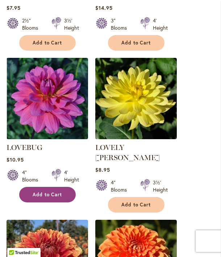  I want to click on img: LOVELY RITA, so click(136, 98).